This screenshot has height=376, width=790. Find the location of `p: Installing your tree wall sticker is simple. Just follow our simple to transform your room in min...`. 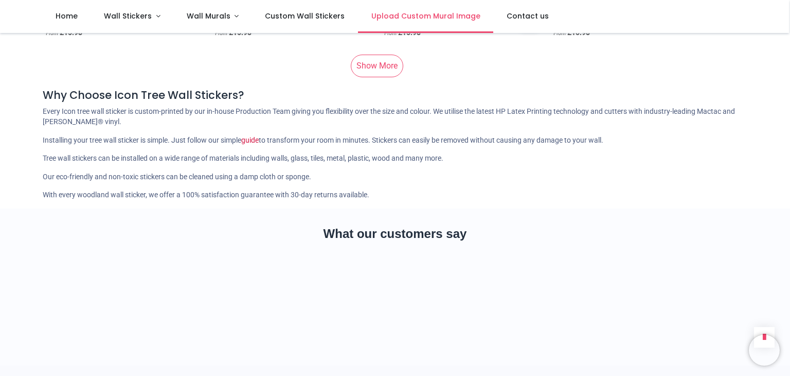

p: Installing your tree wall sticker is simple. Just follow our simple to transform your room in min... is located at coordinates (395, 140).